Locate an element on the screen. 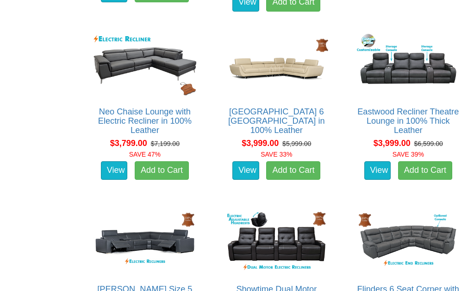 This screenshot has height=291, width=474. img: Palm Beach 6 Seat Corner Lounge in 100% Leather is located at coordinates (276, 65).